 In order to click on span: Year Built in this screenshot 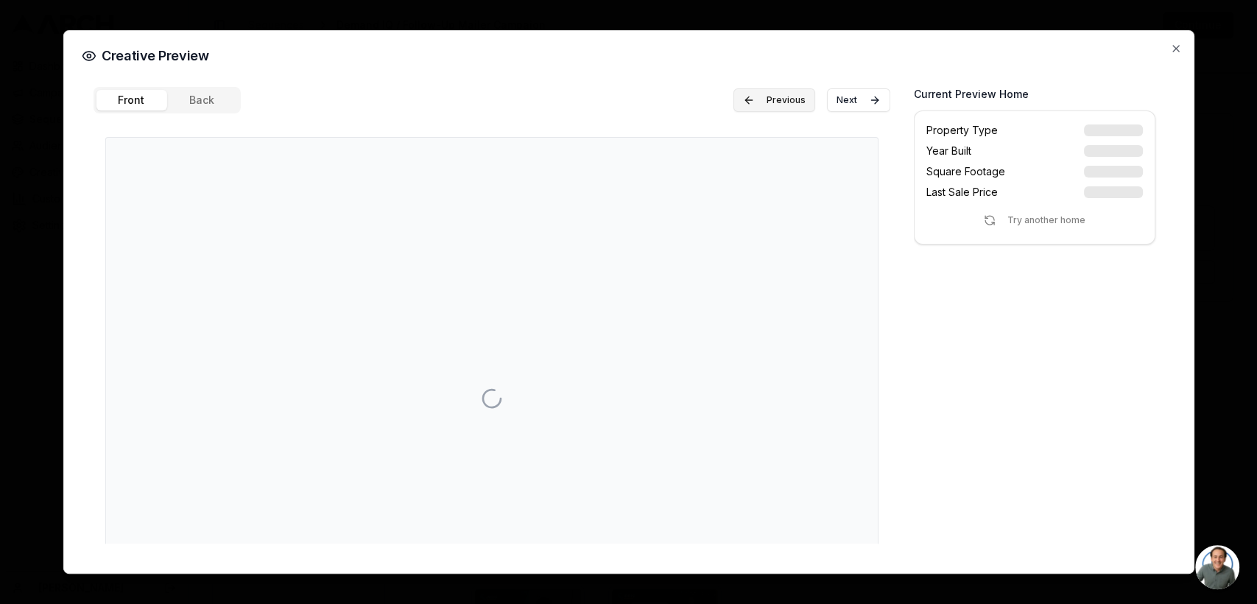, I will do `click(949, 151)`.